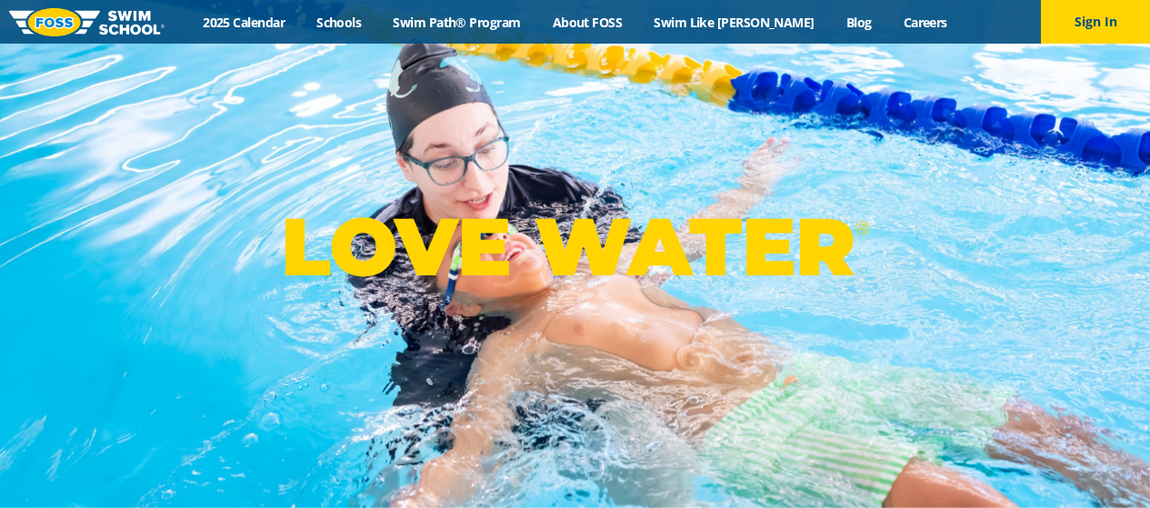  What do you see at coordinates (924, 22) in the screenshot?
I see `a: Careers` at bounding box center [924, 22].